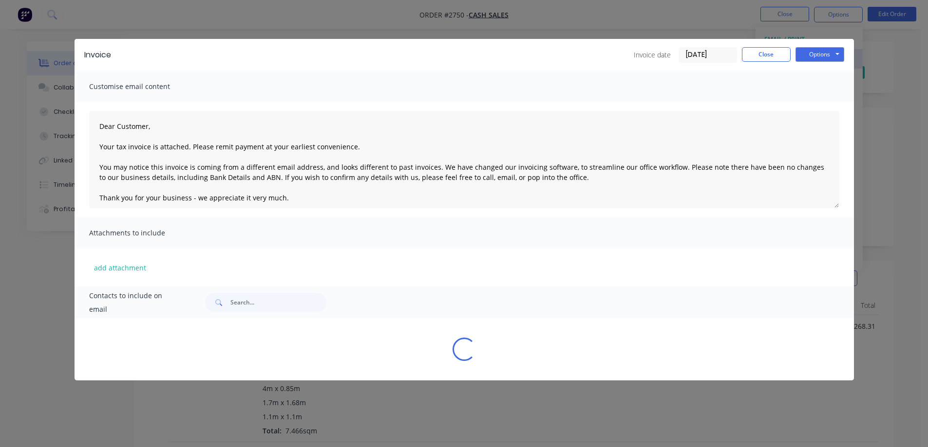 The image size is (928, 447). I want to click on span: Customise email content, so click(143, 87).